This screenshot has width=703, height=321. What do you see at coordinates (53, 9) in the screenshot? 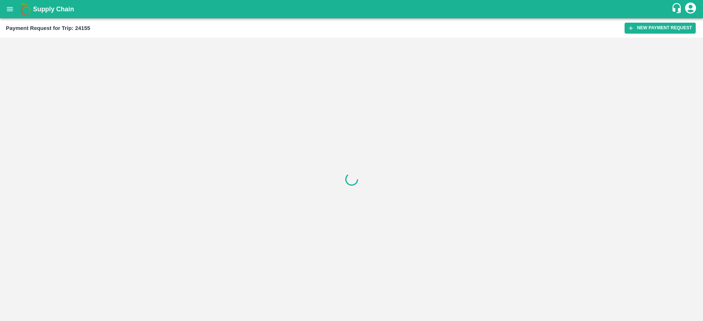
I see `b: Supply Chain` at bounding box center [53, 9].